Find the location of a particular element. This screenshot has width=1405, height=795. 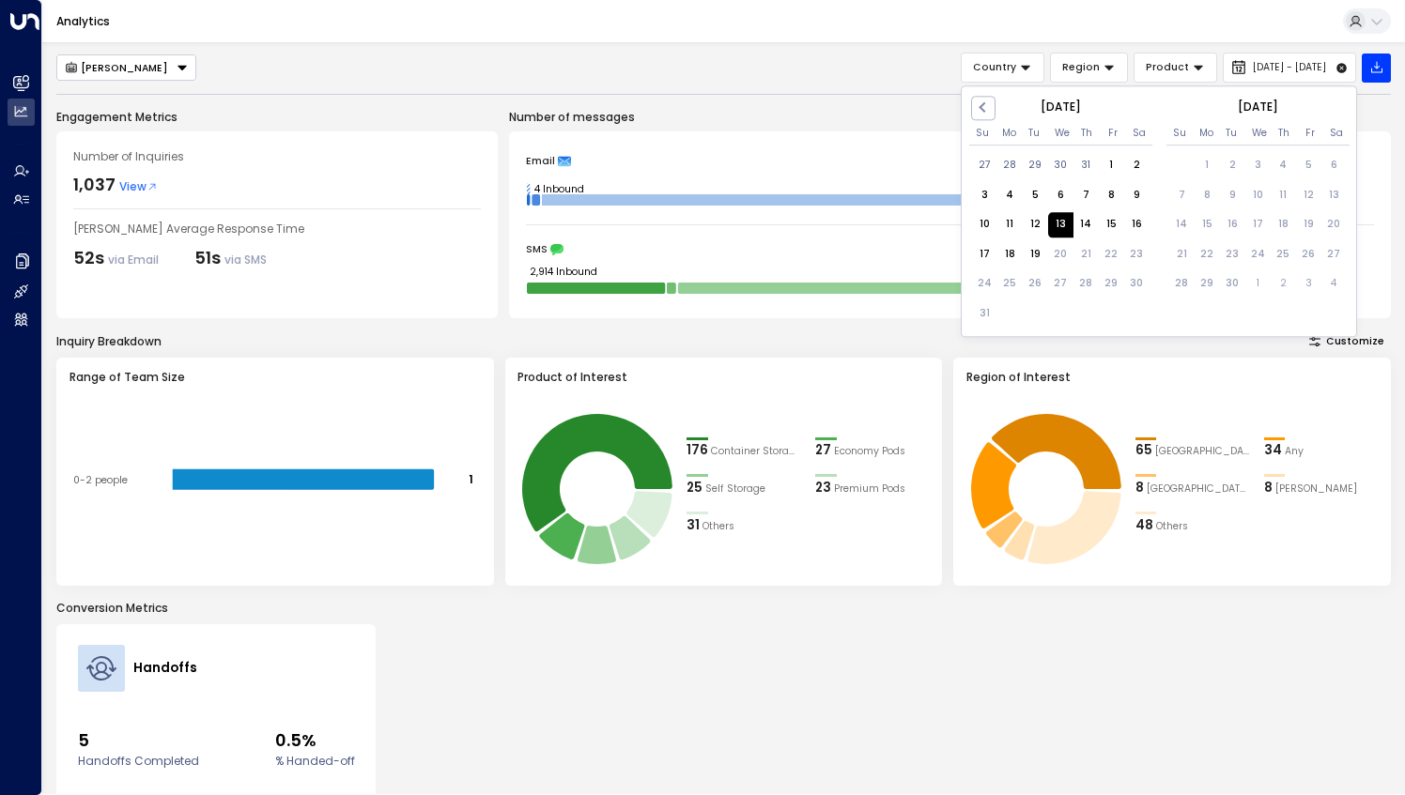

span: Economy Pods is located at coordinates (869, 452).